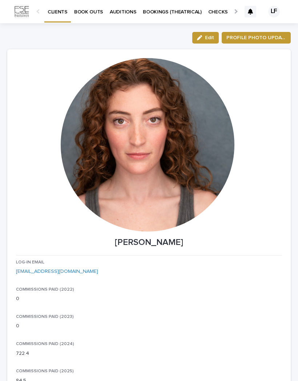  What do you see at coordinates (274, 12) in the screenshot?
I see `div: LF` at bounding box center [274, 12].